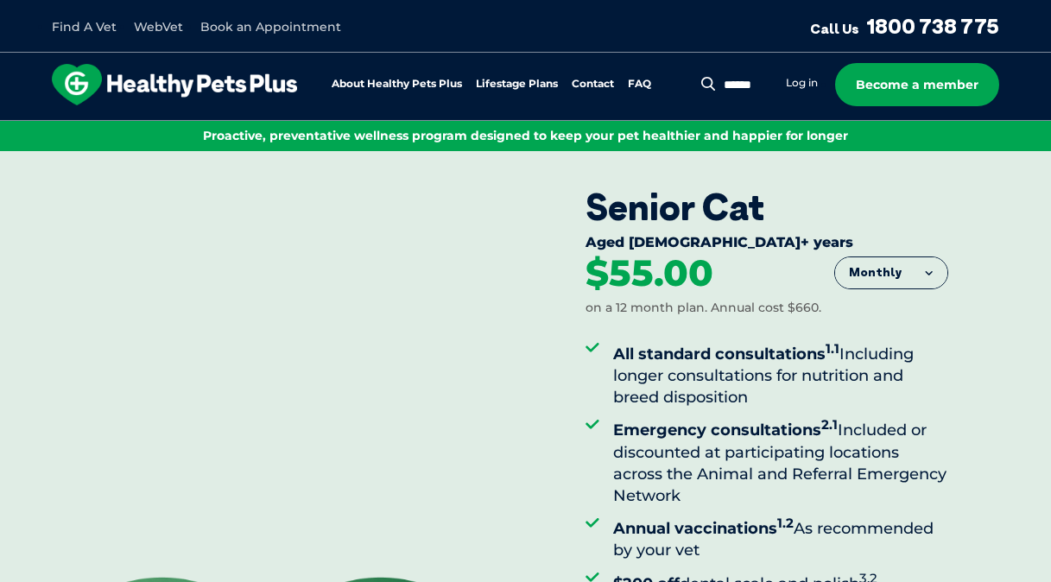 This screenshot has height=582, width=1051. What do you see at coordinates (780, 536) in the screenshot?
I see `li: As recommended by your vet` at bounding box center [780, 536].